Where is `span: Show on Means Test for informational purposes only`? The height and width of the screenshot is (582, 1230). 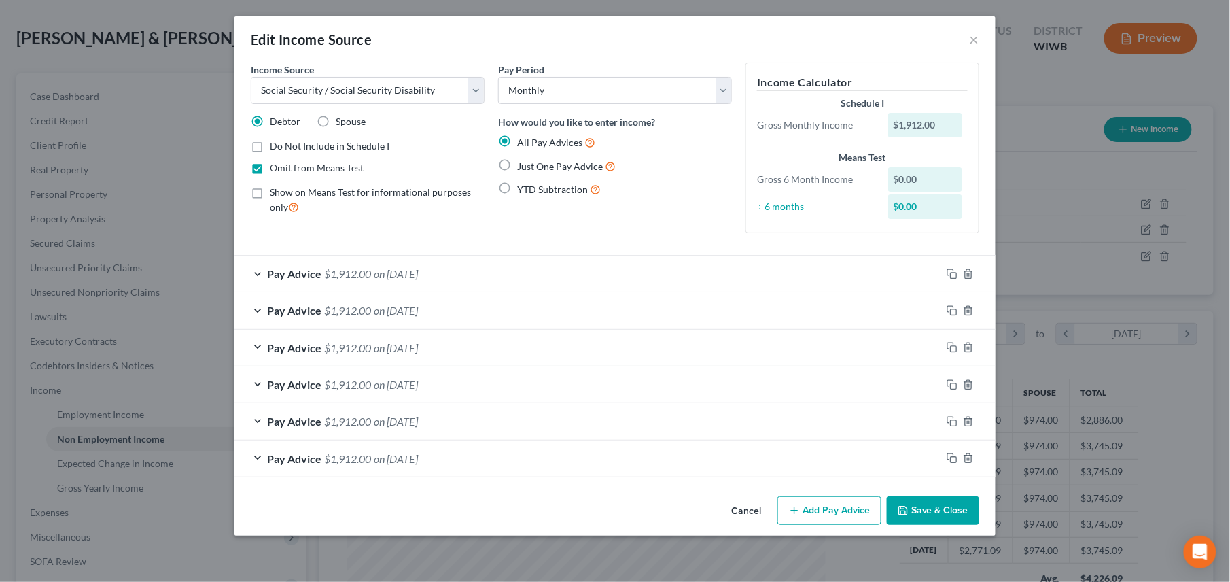
span: Show on Means Test for informational purposes only is located at coordinates (370, 199).